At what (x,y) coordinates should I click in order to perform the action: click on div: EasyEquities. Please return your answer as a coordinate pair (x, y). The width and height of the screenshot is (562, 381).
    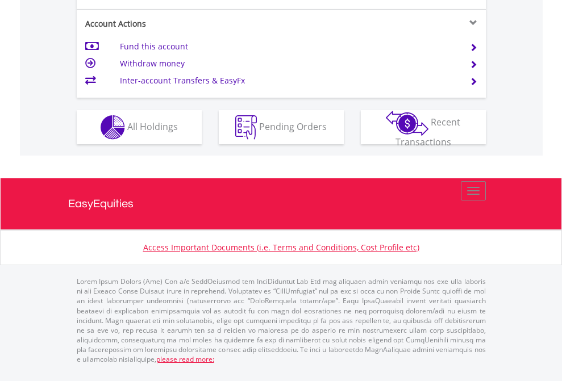
    Looking at the image, I should click on (281, 204).